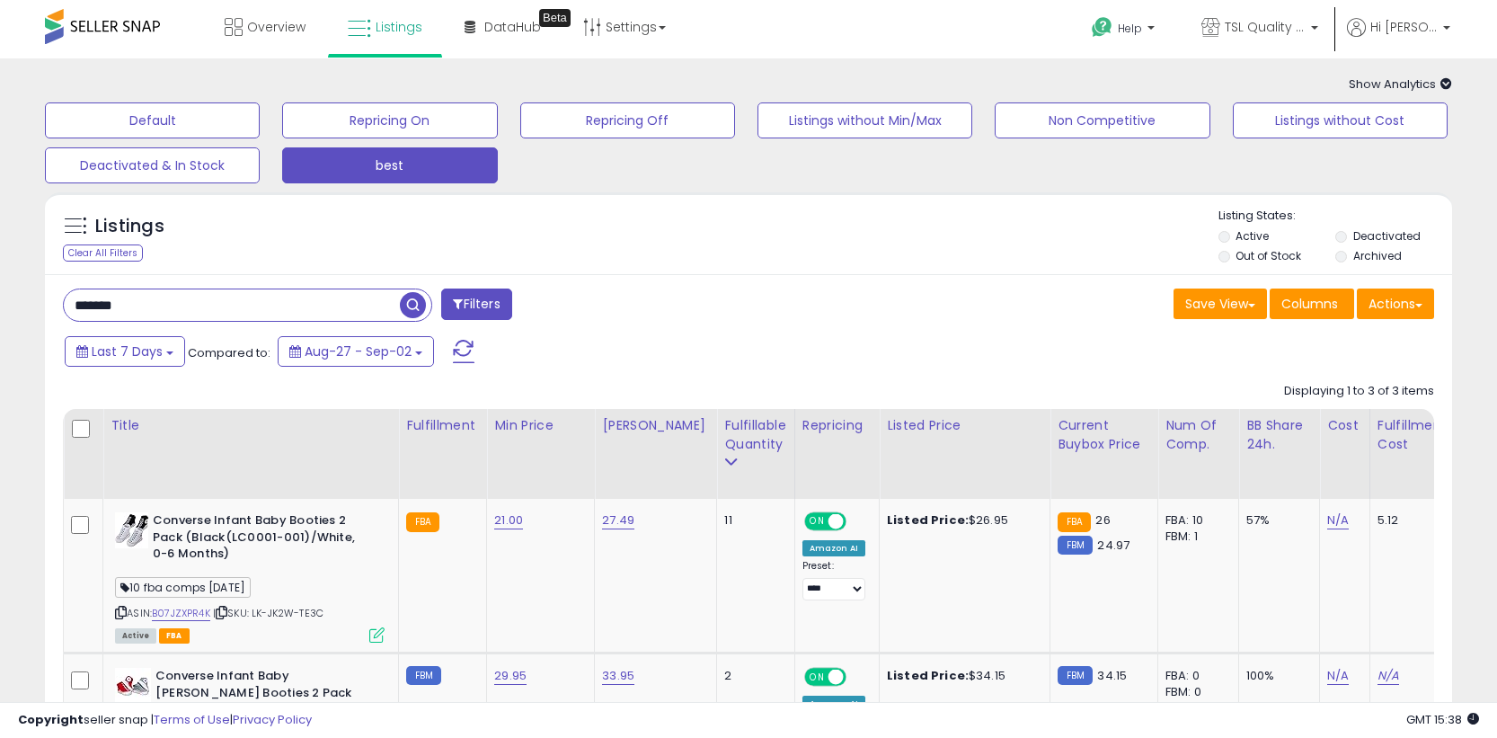 The height and width of the screenshot is (738, 1497). What do you see at coordinates (127, 351) in the screenshot?
I see `span: Last 7 Days` at bounding box center [127, 351].